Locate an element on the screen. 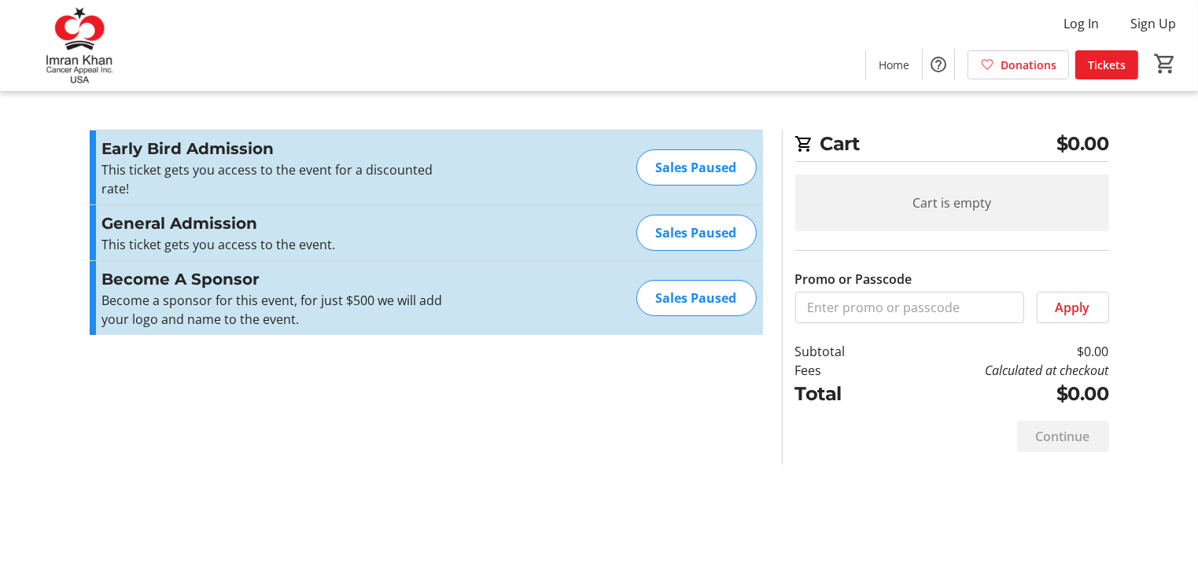 Image resolution: width=1198 pixels, height=574 pixels. span: Home is located at coordinates (894, 64).